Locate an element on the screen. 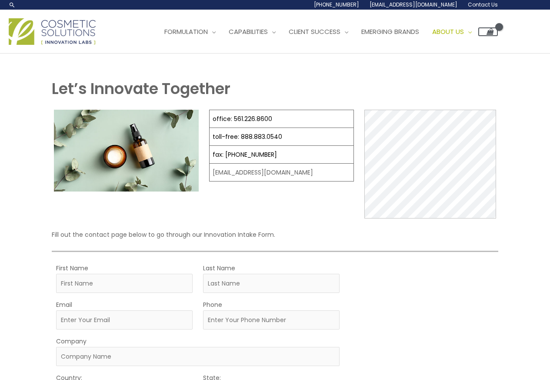 The width and height of the screenshot is (550, 380). label: Email is located at coordinates (64, 304).